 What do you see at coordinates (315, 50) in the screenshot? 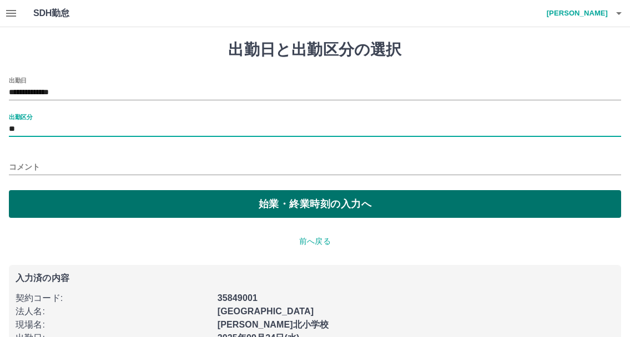
I see `h1: 出勤日と出勤区分の選択` at bounding box center [315, 50].